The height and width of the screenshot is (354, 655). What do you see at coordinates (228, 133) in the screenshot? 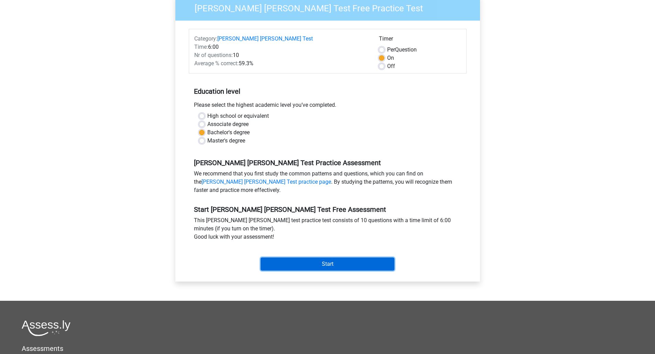
I see `label: Bachelor's degree` at bounding box center [228, 133].